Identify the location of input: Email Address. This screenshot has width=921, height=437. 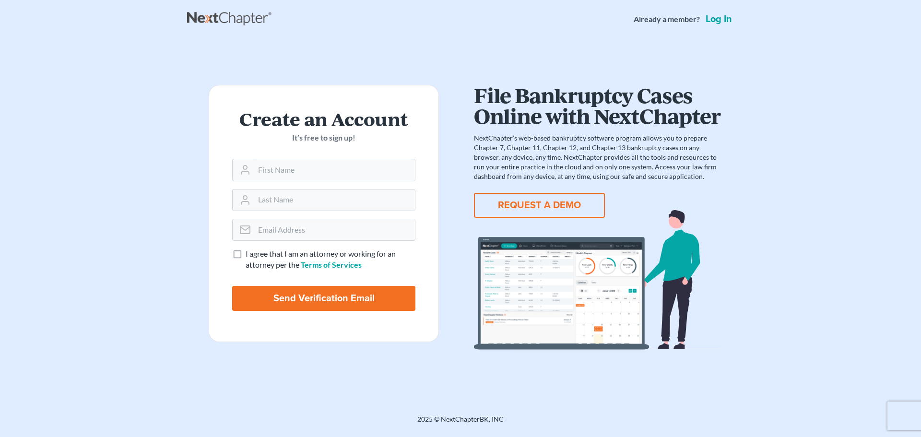
(334, 230).